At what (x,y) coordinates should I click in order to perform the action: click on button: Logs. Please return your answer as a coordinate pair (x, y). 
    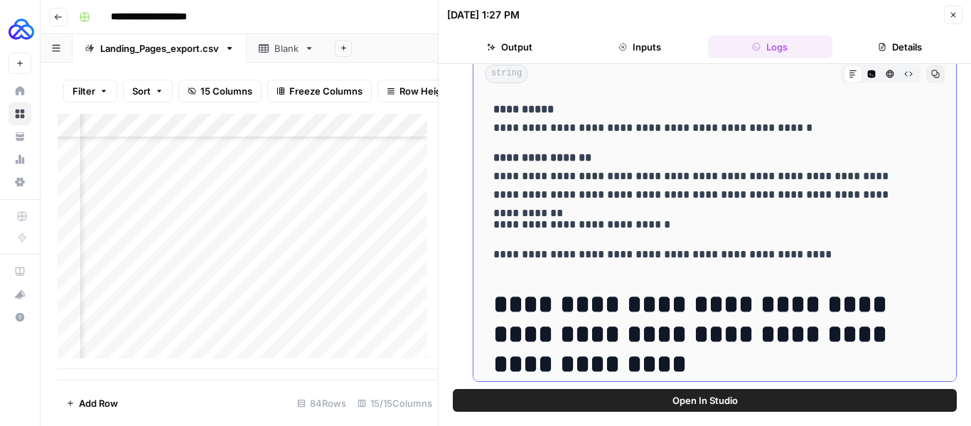
    Looking at the image, I should click on (770, 47).